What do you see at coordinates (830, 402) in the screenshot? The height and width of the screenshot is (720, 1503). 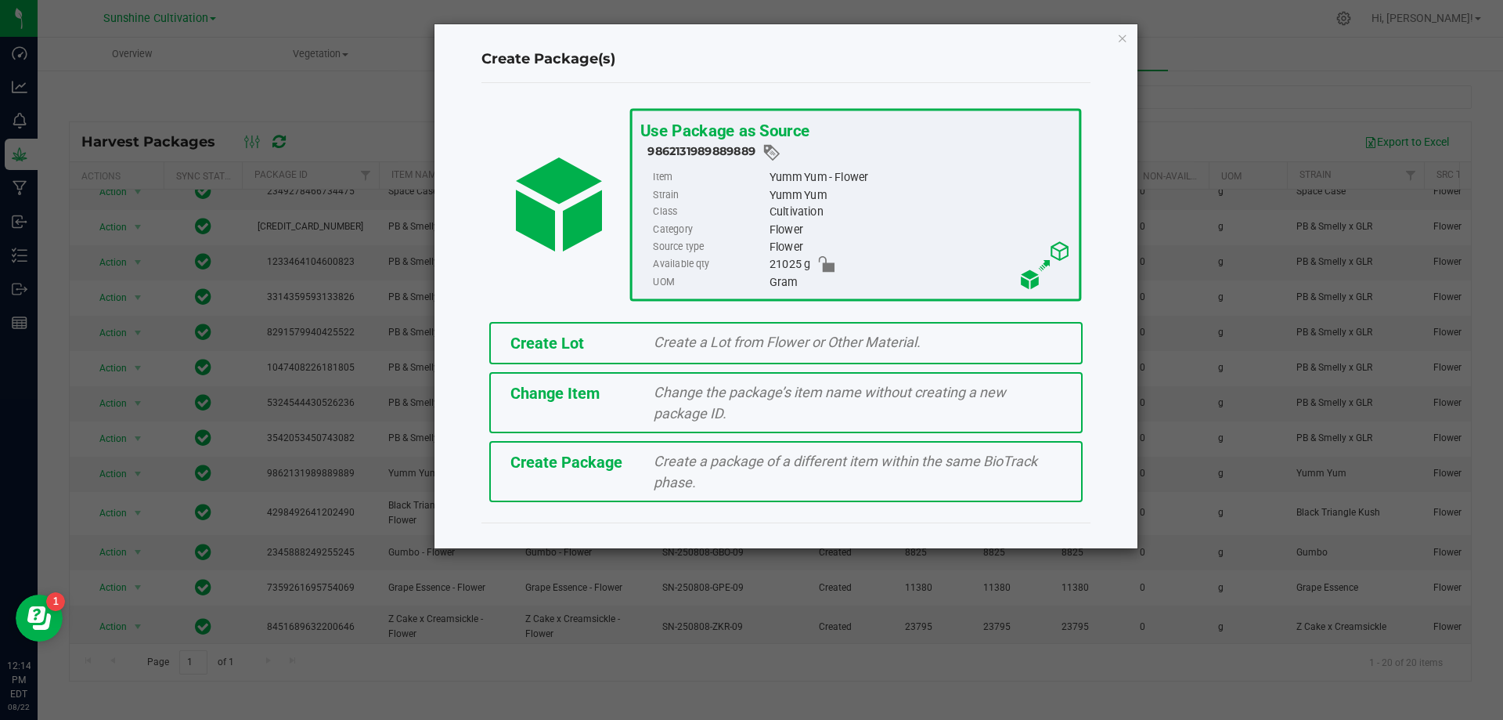 I see `span: Change the package’s item name without creating a new package ID.` at bounding box center [830, 402].